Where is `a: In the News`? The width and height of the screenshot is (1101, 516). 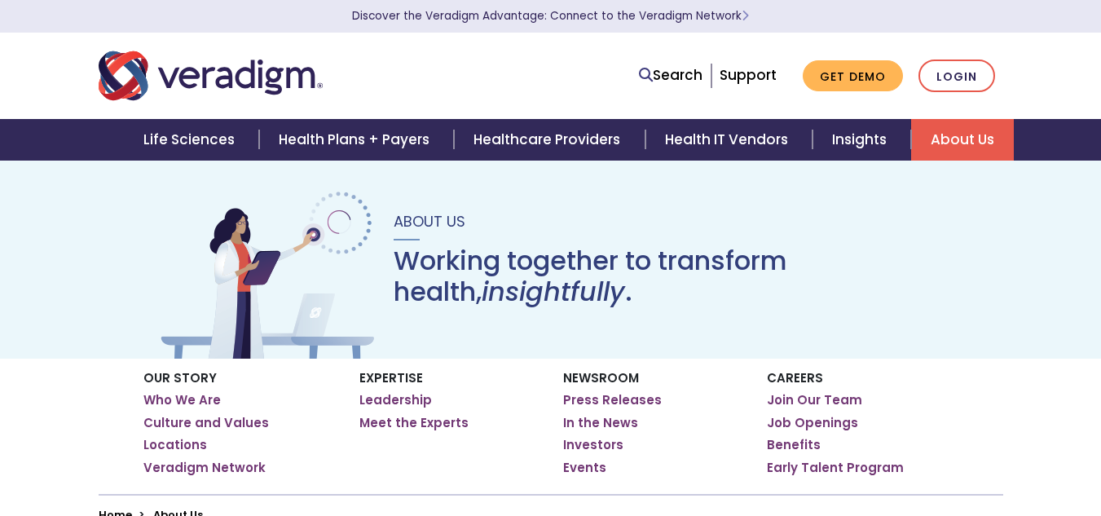
a: In the News is located at coordinates (601, 423).